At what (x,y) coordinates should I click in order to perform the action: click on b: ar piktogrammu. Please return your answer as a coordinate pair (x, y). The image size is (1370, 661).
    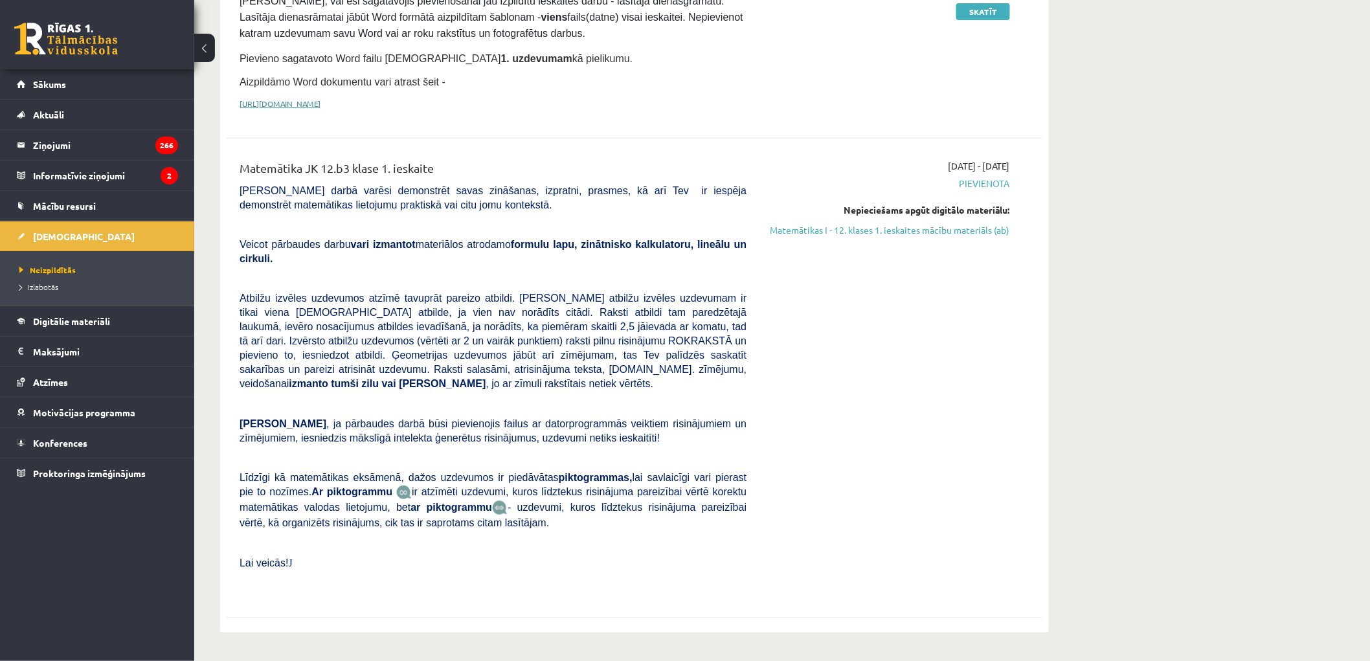
    Looking at the image, I should click on (451, 507).